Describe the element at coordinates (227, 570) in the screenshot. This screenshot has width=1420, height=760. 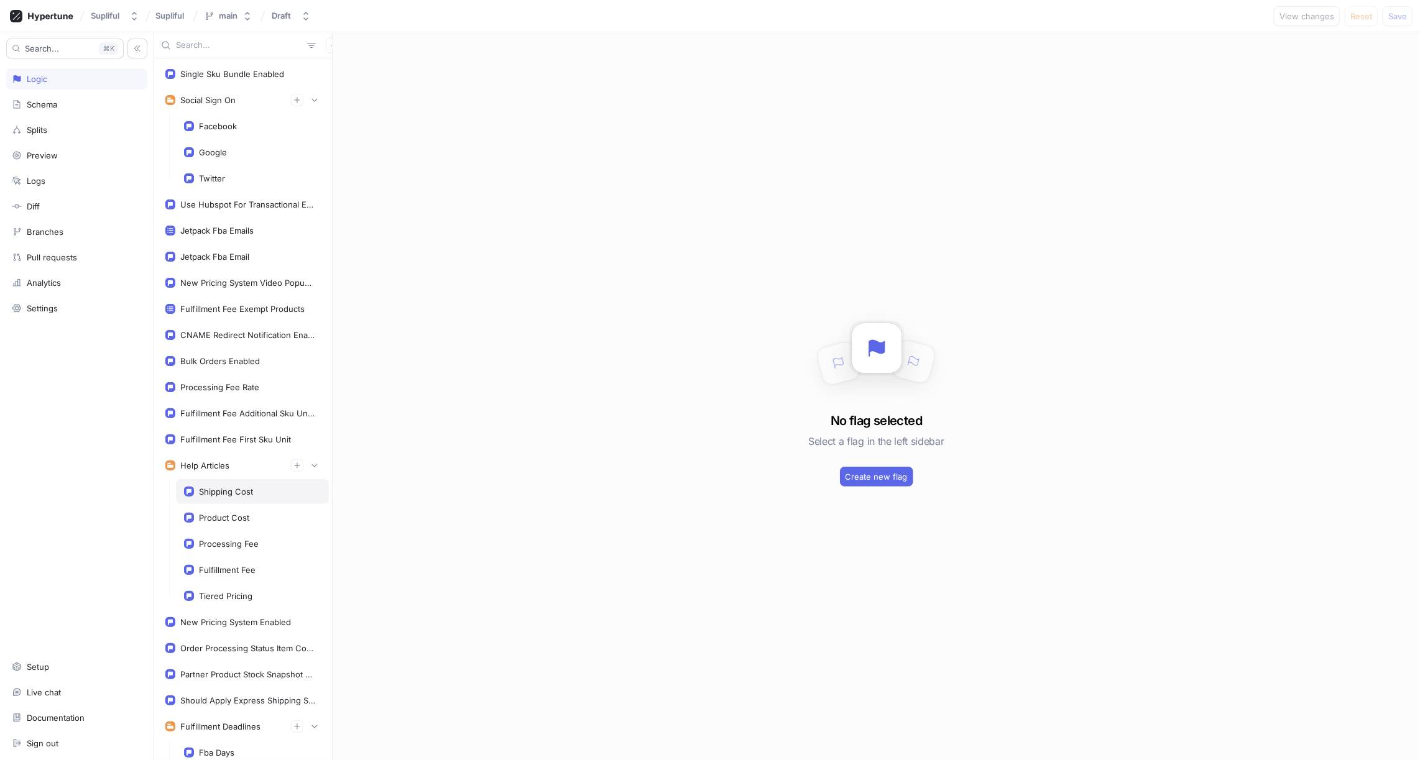
I see `div: Fulfillment Fee` at that location.